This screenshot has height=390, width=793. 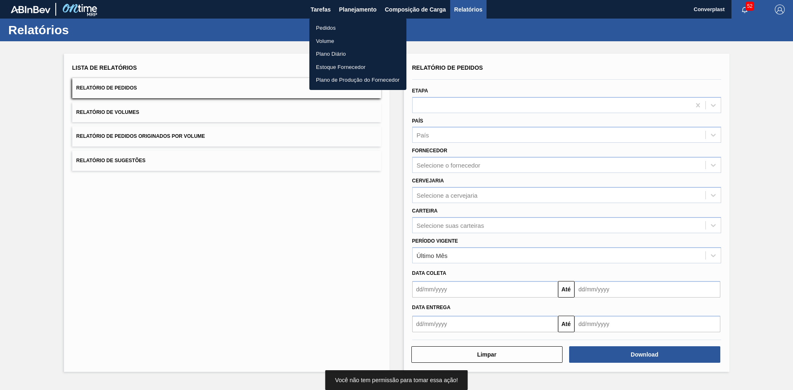 I want to click on li: Volume, so click(x=358, y=41).